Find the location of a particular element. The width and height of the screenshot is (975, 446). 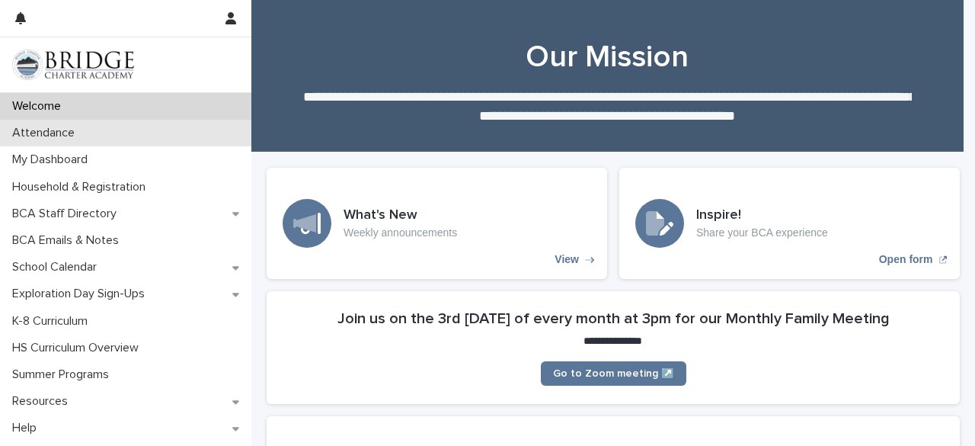

p: Share your BCA experience is located at coordinates (762, 232).